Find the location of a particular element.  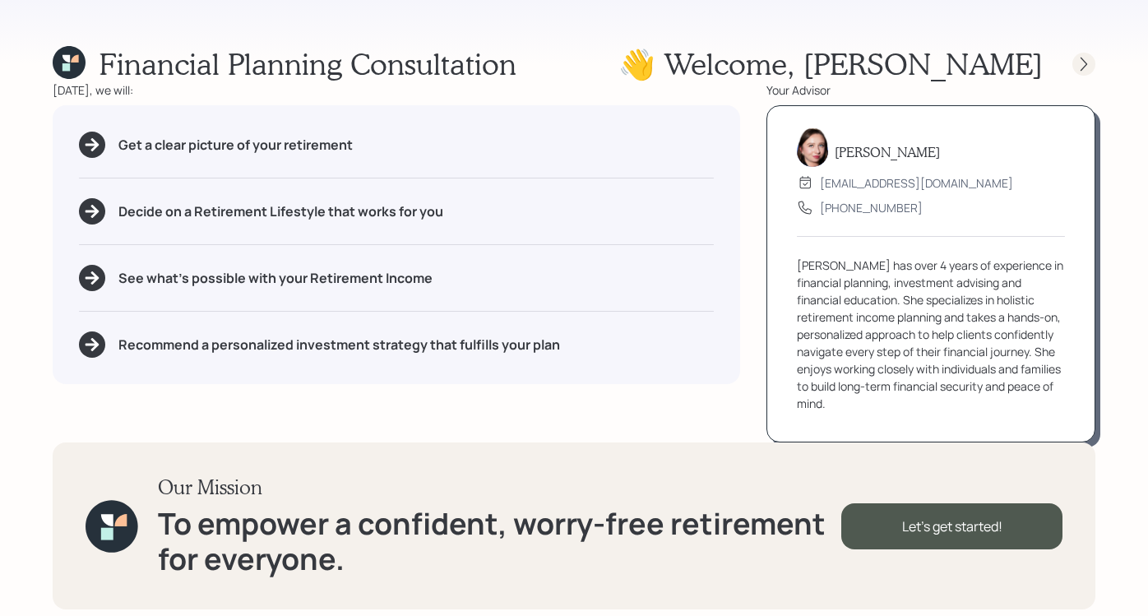

img: aleksandra-headshot.png is located at coordinates (813, 147).